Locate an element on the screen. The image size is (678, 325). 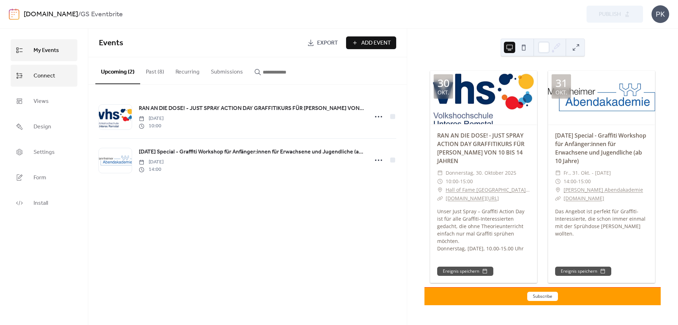
span: Events is located at coordinates (111, 43).